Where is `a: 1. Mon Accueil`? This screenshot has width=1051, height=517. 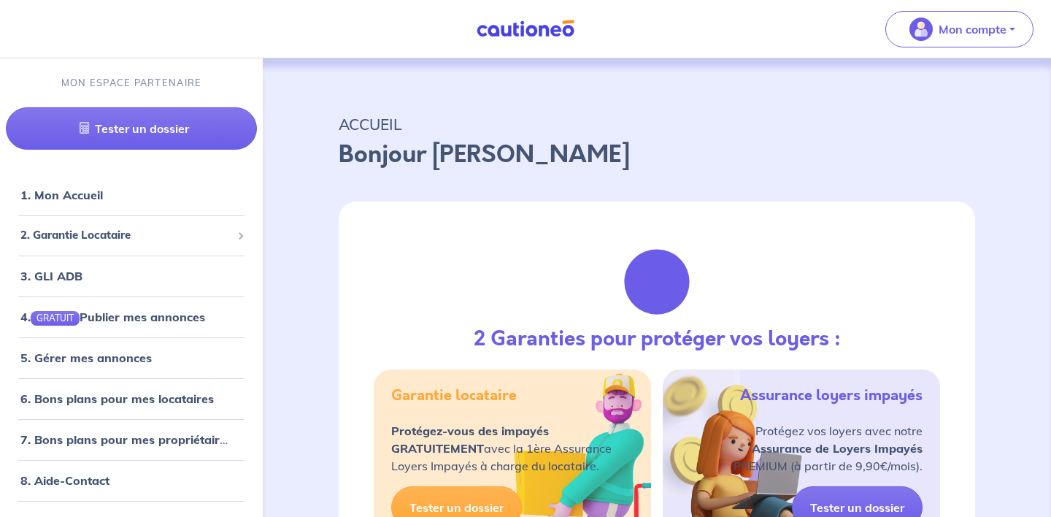
a: 1. Mon Accueil is located at coordinates (61, 195).